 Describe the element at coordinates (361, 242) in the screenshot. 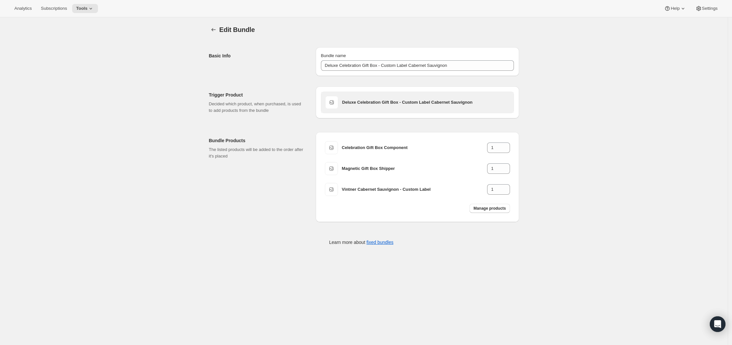

I see `p: Learn more about` at that location.